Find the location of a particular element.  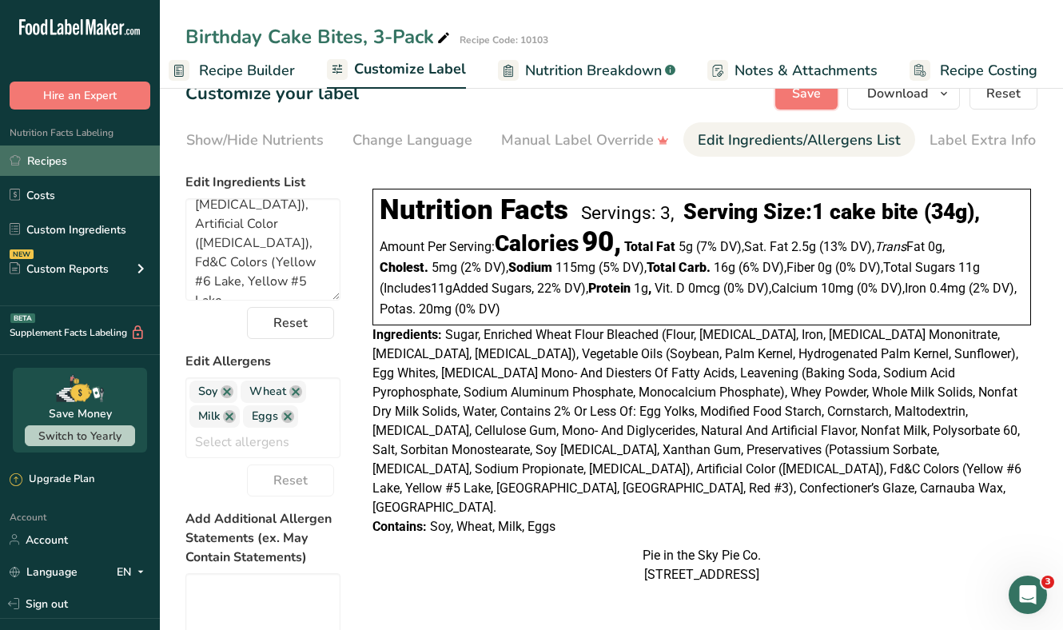

span: Recipe Costing is located at coordinates (989, 70).